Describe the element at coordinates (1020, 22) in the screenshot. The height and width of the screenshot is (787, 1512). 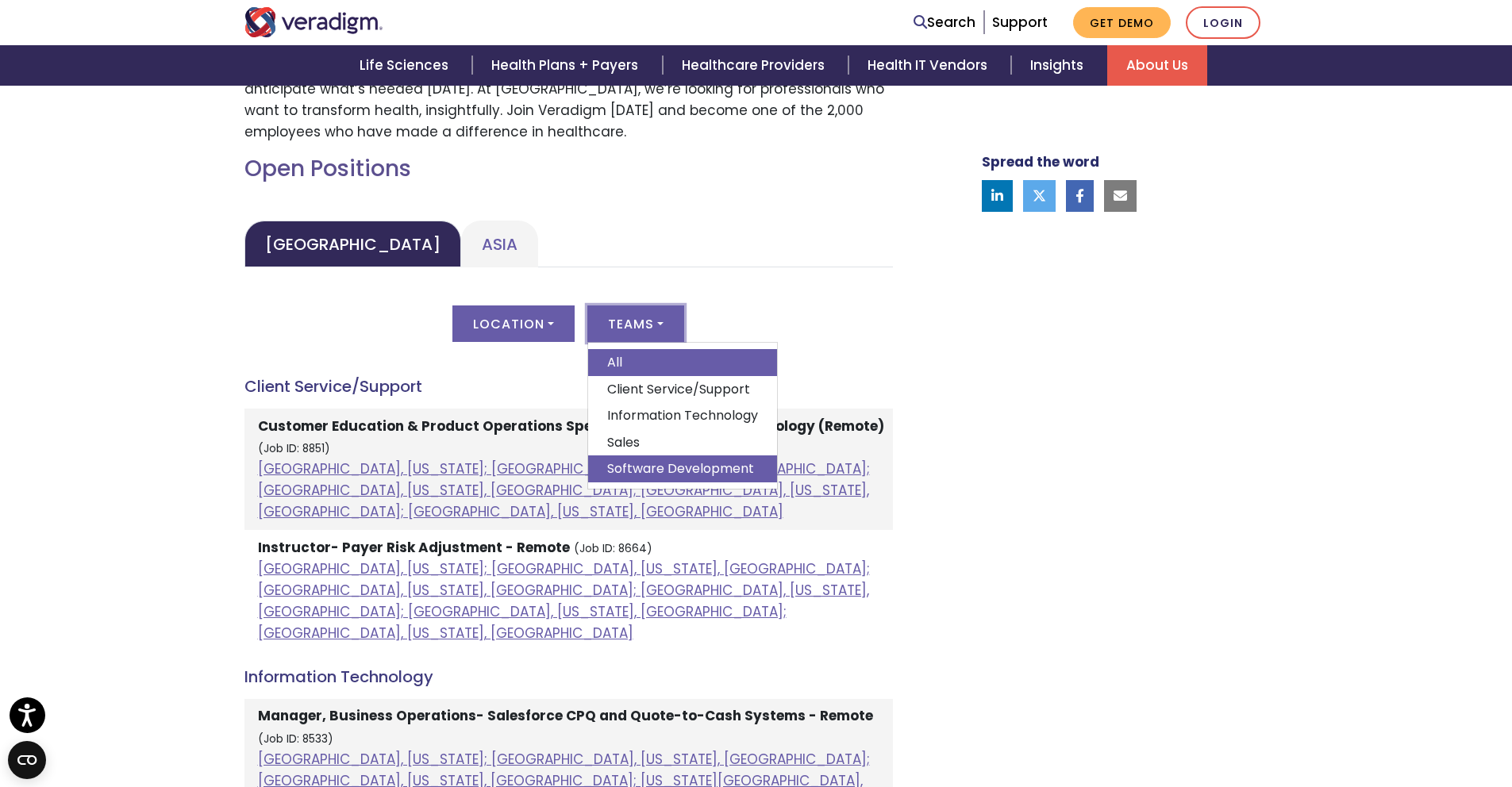
I see `a: Support` at that location.